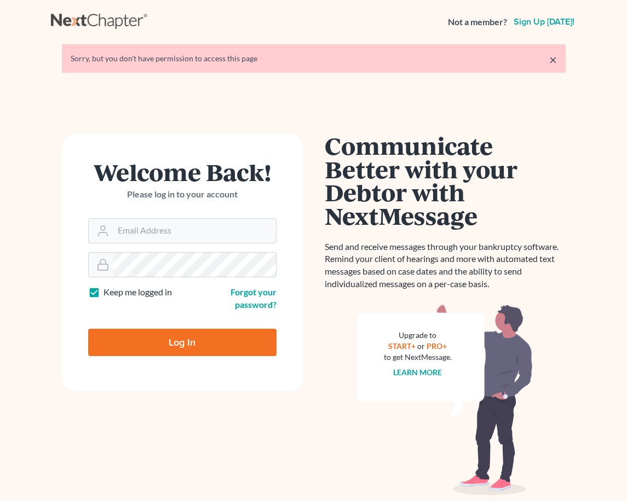 The image size is (627, 501). Describe the element at coordinates (314, 59) in the screenshot. I see `div: Sorry, but you don't have permission to access this page` at that location.